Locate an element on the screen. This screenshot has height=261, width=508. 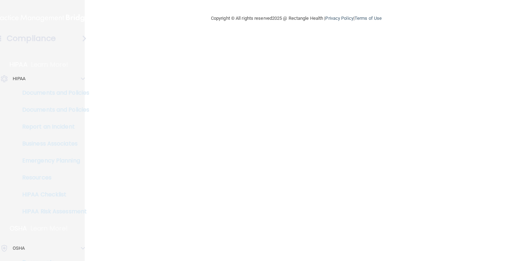
p: Resources is located at coordinates (53, 177).